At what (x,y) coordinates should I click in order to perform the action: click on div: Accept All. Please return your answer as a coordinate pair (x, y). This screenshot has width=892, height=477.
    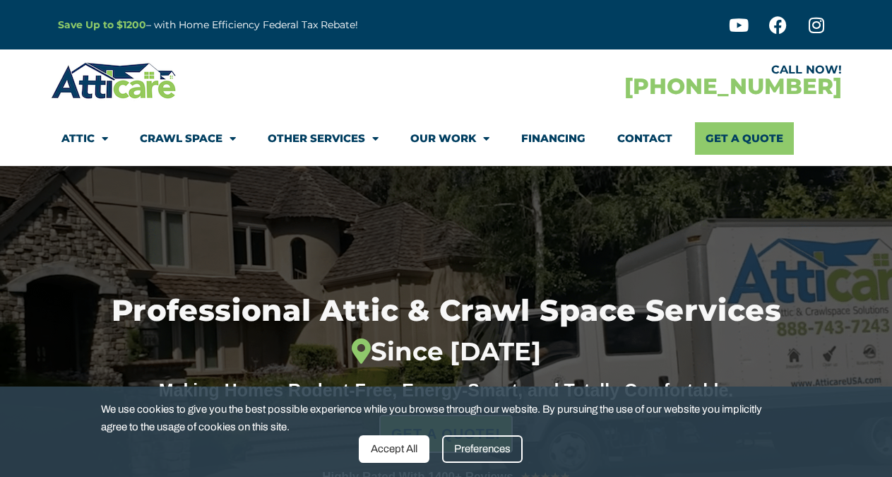
    Looking at the image, I should click on (394, 448).